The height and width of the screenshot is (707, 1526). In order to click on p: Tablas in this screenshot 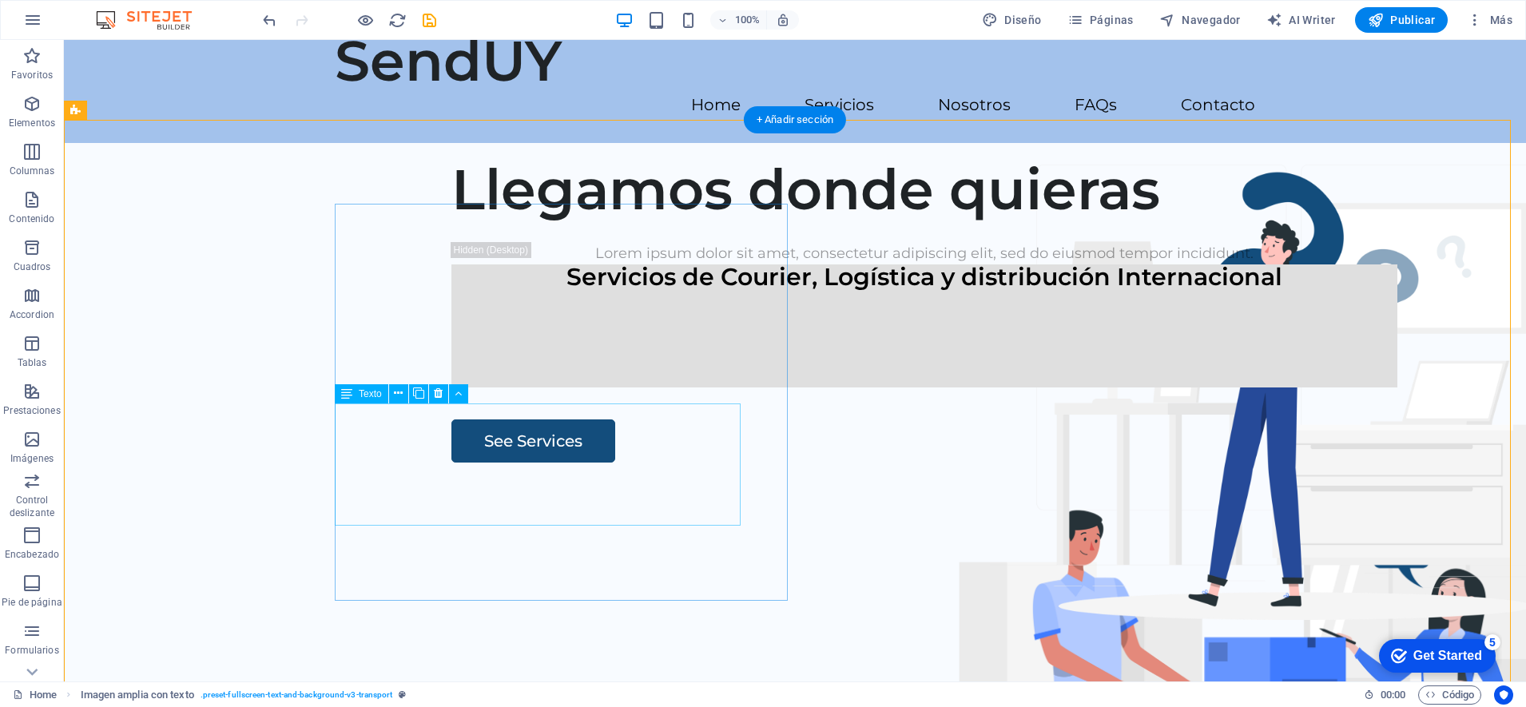, I will do `click(32, 363)`.